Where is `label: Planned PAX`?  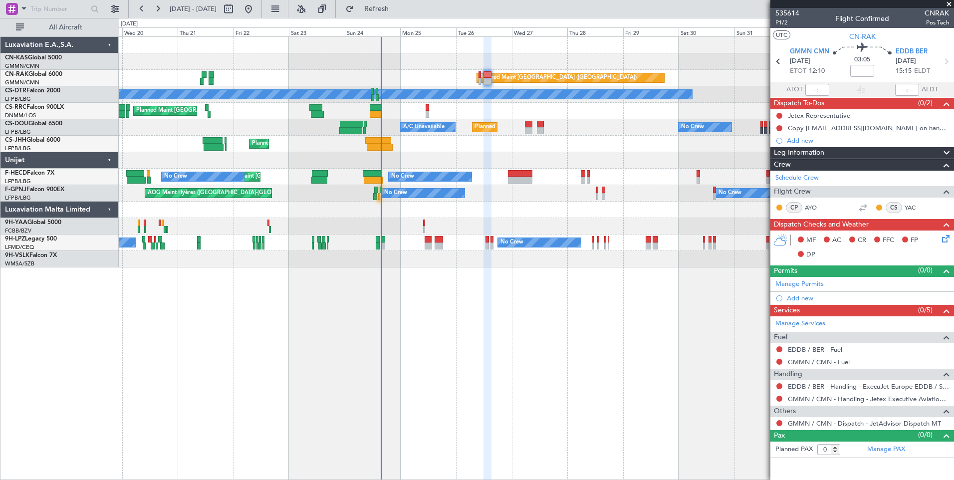
label: Planned PAX is located at coordinates (794, 449).